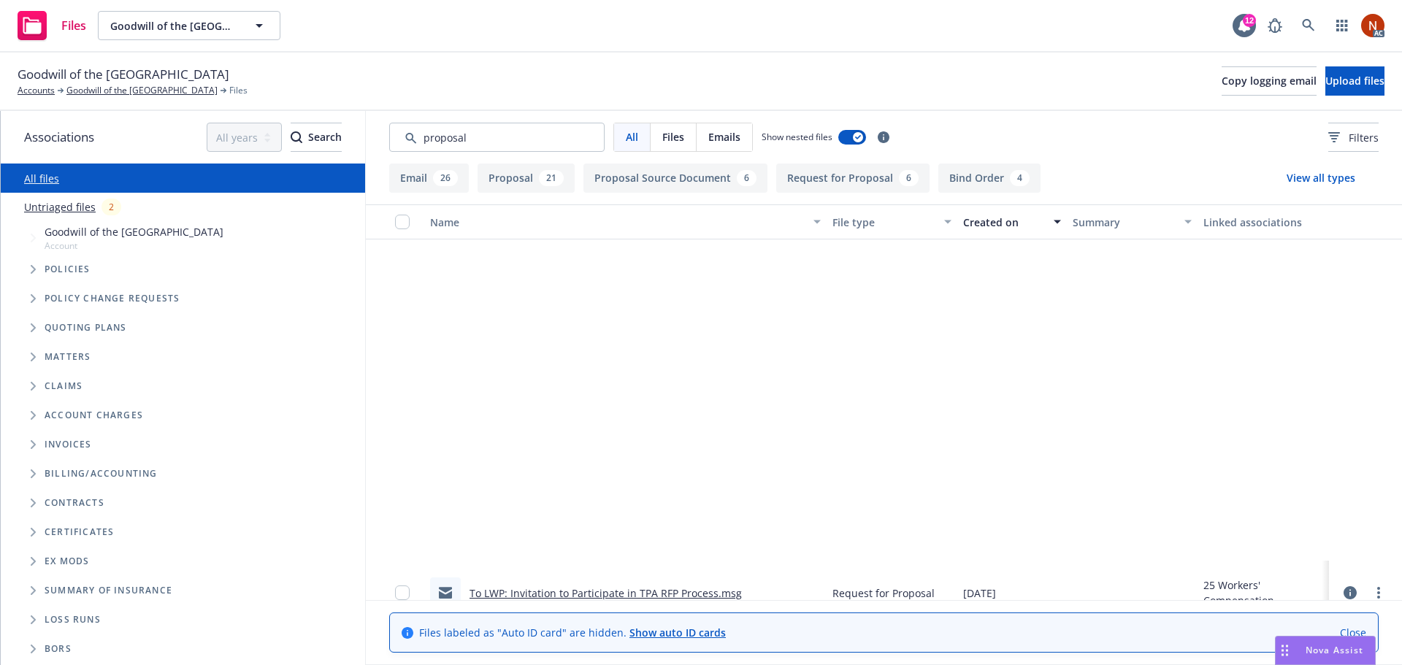  I want to click on span: Summary of insurance, so click(108, 591).